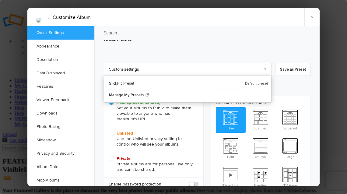 This screenshot has width=347, height=194. I want to click on a: Viewer Feedback, so click(61, 100).